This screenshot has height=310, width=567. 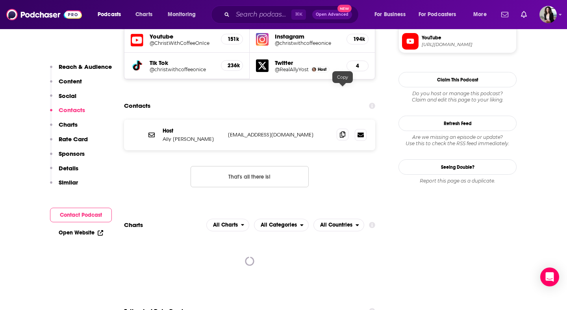 What do you see at coordinates (336, 225) in the screenshot?
I see `span: All Countries` at bounding box center [336, 225].